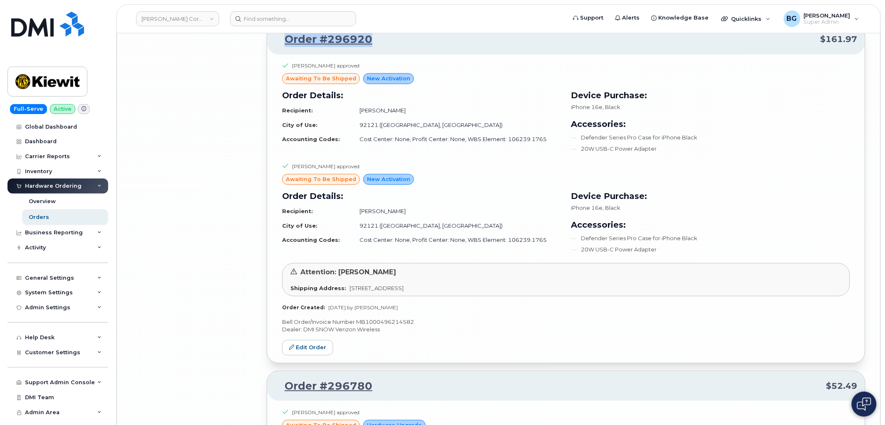 This screenshot has width=885, height=425. Describe the element at coordinates (842, 386) in the screenshot. I see `span: $52.49` at that location.